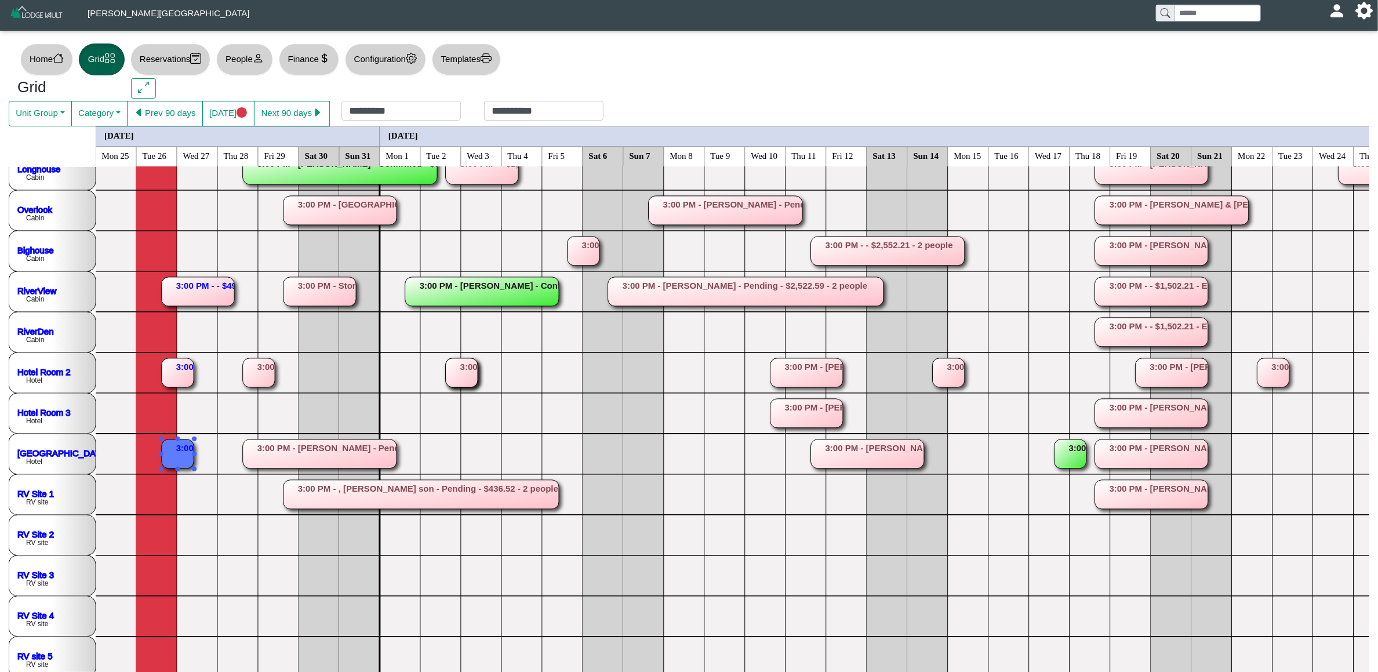  I want to click on svg: search, so click(1165, 13).